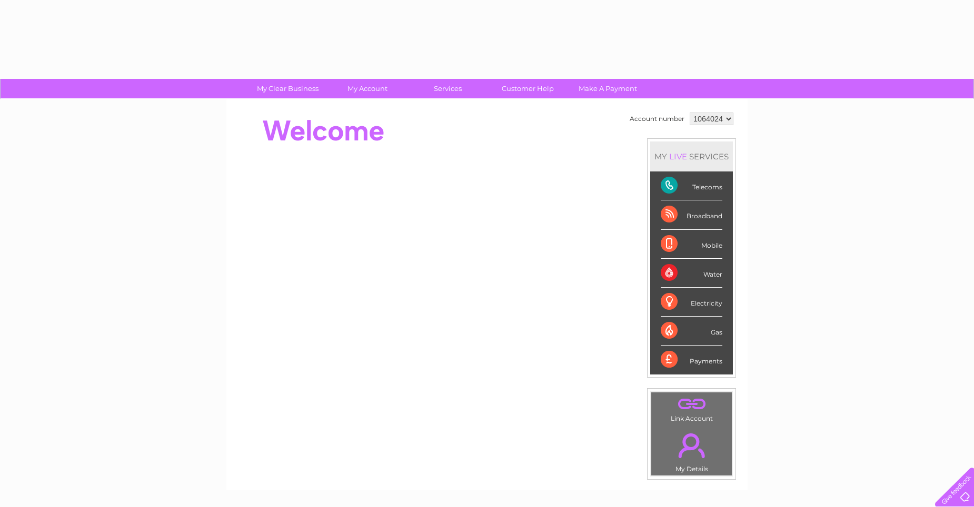 Image resolution: width=974 pixels, height=507 pixels. I want to click on a: My Clear Business, so click(287, 88).